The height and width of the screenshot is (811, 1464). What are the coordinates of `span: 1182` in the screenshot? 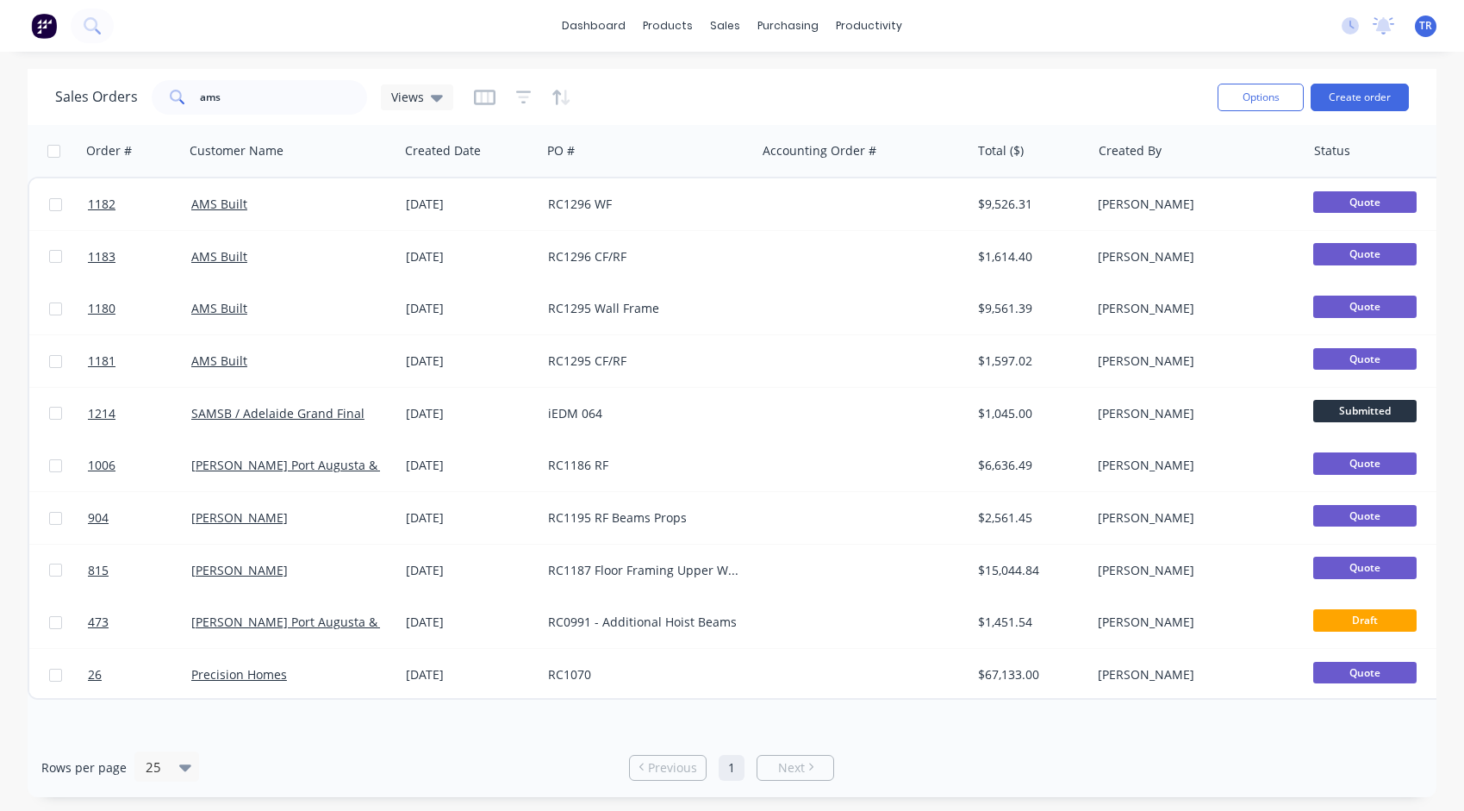 It's located at (102, 204).